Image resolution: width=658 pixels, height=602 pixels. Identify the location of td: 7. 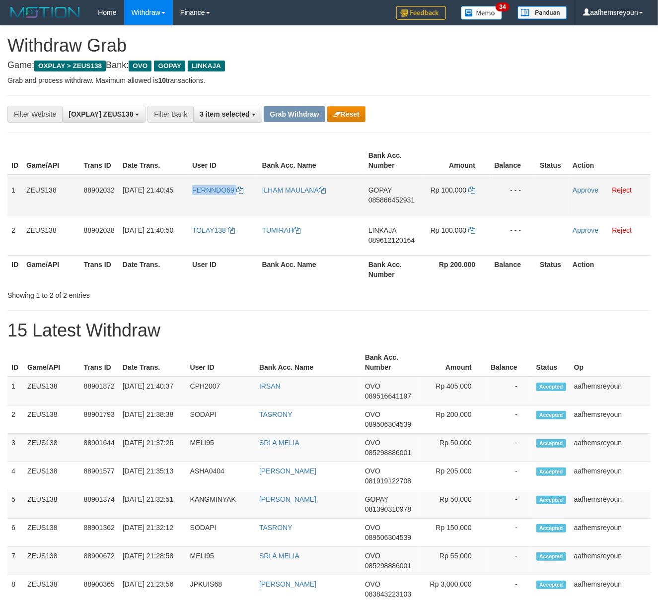
(15, 561).